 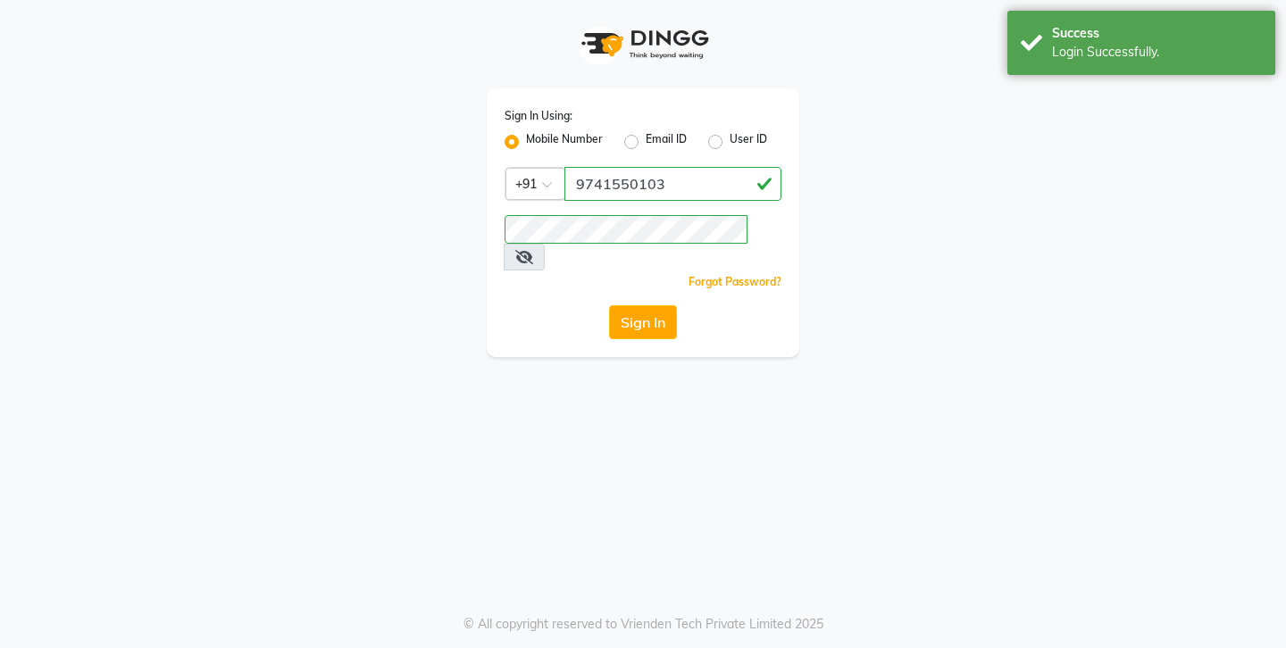 What do you see at coordinates (643, 44) in the screenshot?
I see `img: logo1.svg` at bounding box center [643, 44].